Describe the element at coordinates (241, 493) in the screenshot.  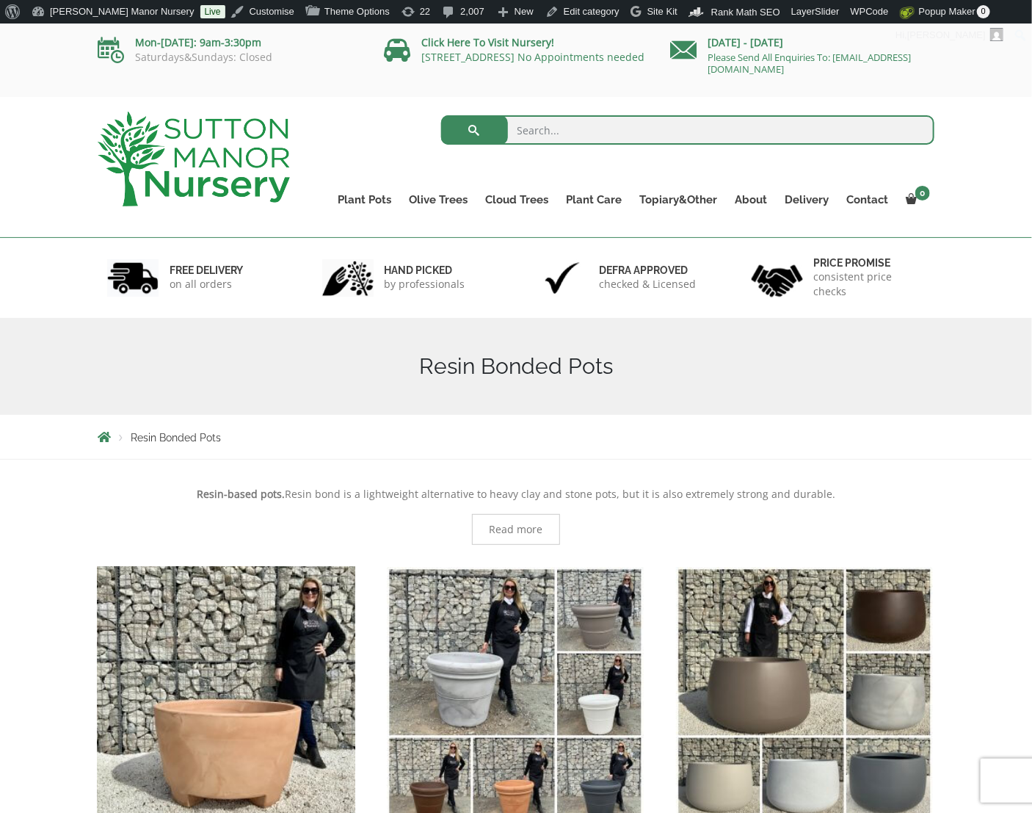
I see `strong: Resin-based pots.` at that location.